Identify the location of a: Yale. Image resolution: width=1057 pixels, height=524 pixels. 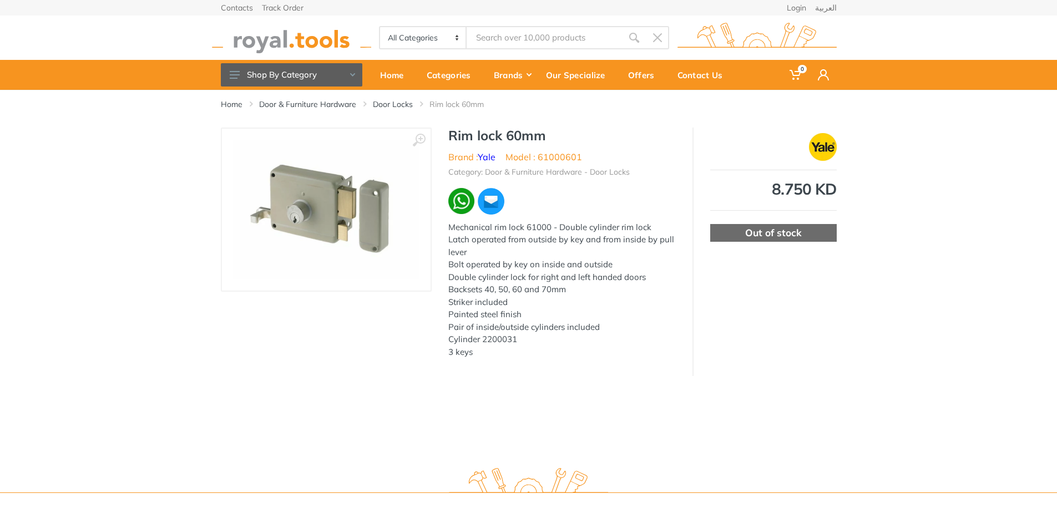
(487, 157).